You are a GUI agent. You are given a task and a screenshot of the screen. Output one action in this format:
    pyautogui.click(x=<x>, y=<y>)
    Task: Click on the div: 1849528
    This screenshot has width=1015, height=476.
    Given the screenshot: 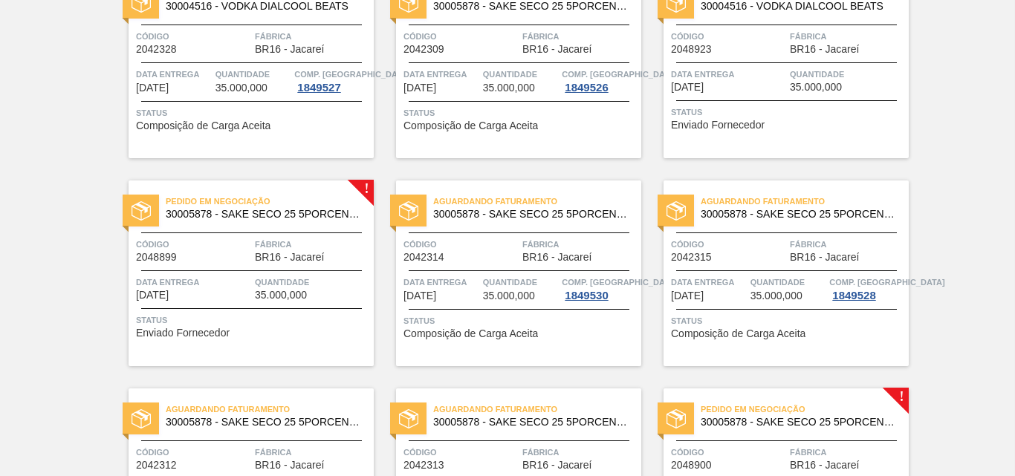 What is the action you would take?
    pyautogui.click(x=854, y=296)
    